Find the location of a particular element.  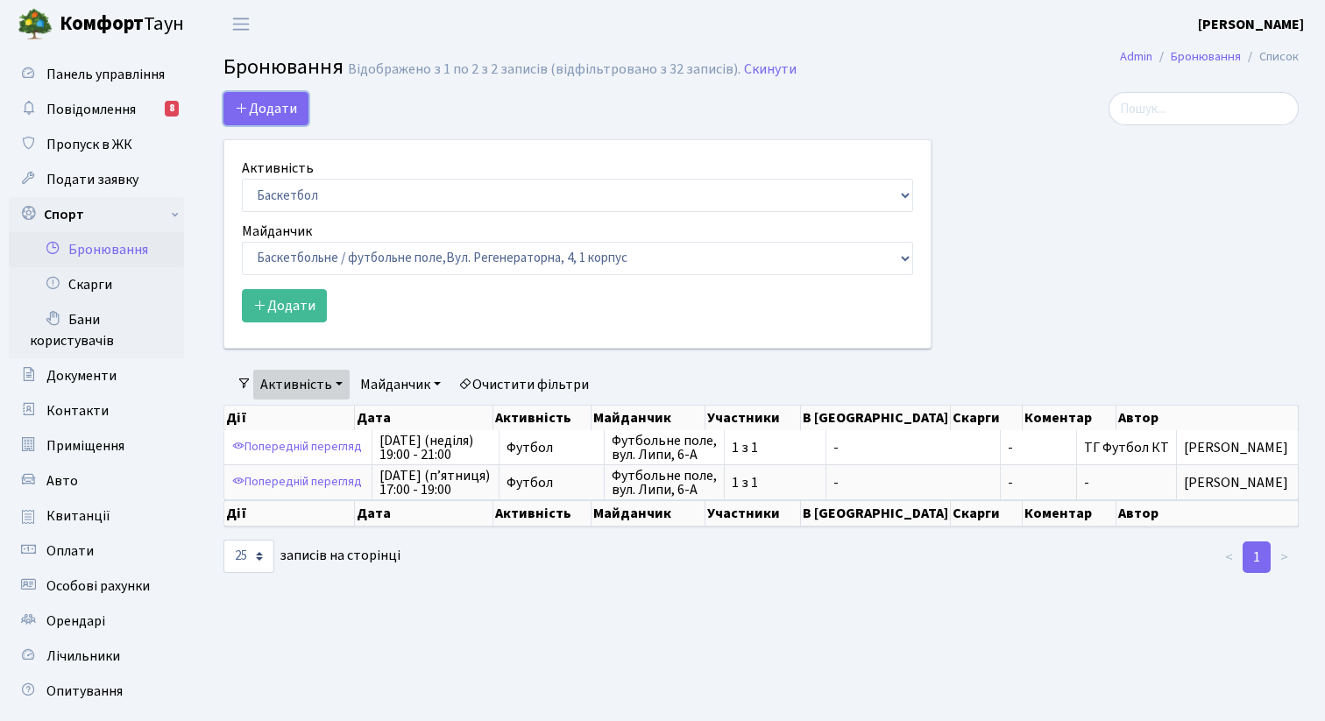

select: записів на сторінці is located at coordinates (249, 556).